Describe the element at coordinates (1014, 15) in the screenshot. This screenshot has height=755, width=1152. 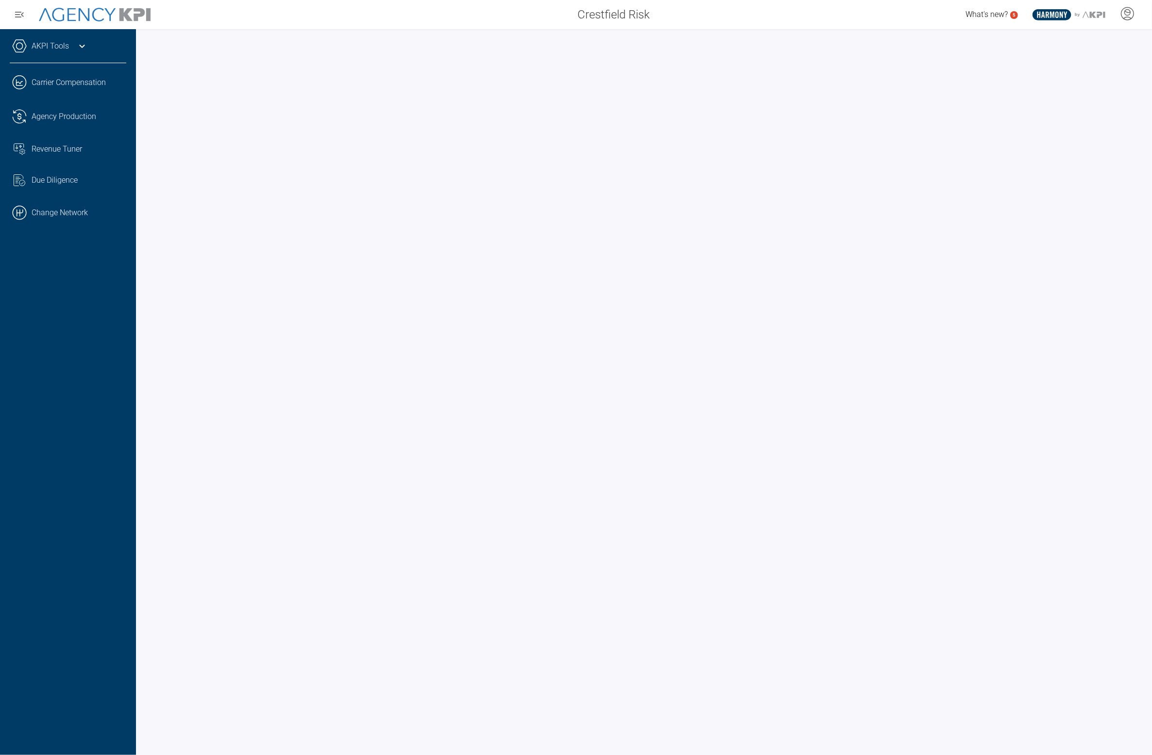
I see `text: 5` at that location.